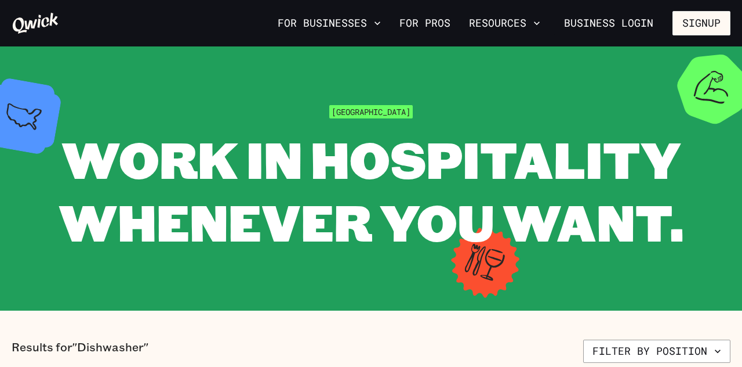 The image size is (742, 367). I want to click on button: For Businesses, so click(329, 23).